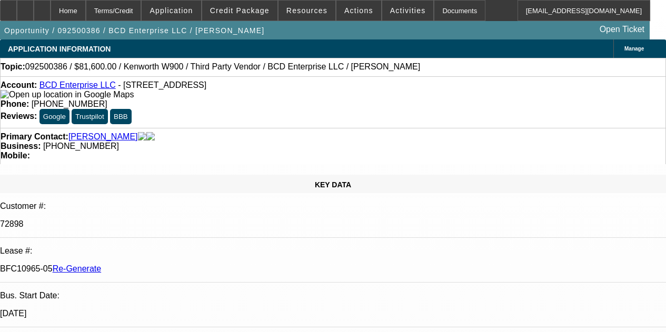 The image size is (666, 332). I want to click on button: Credit Package, so click(240, 11).